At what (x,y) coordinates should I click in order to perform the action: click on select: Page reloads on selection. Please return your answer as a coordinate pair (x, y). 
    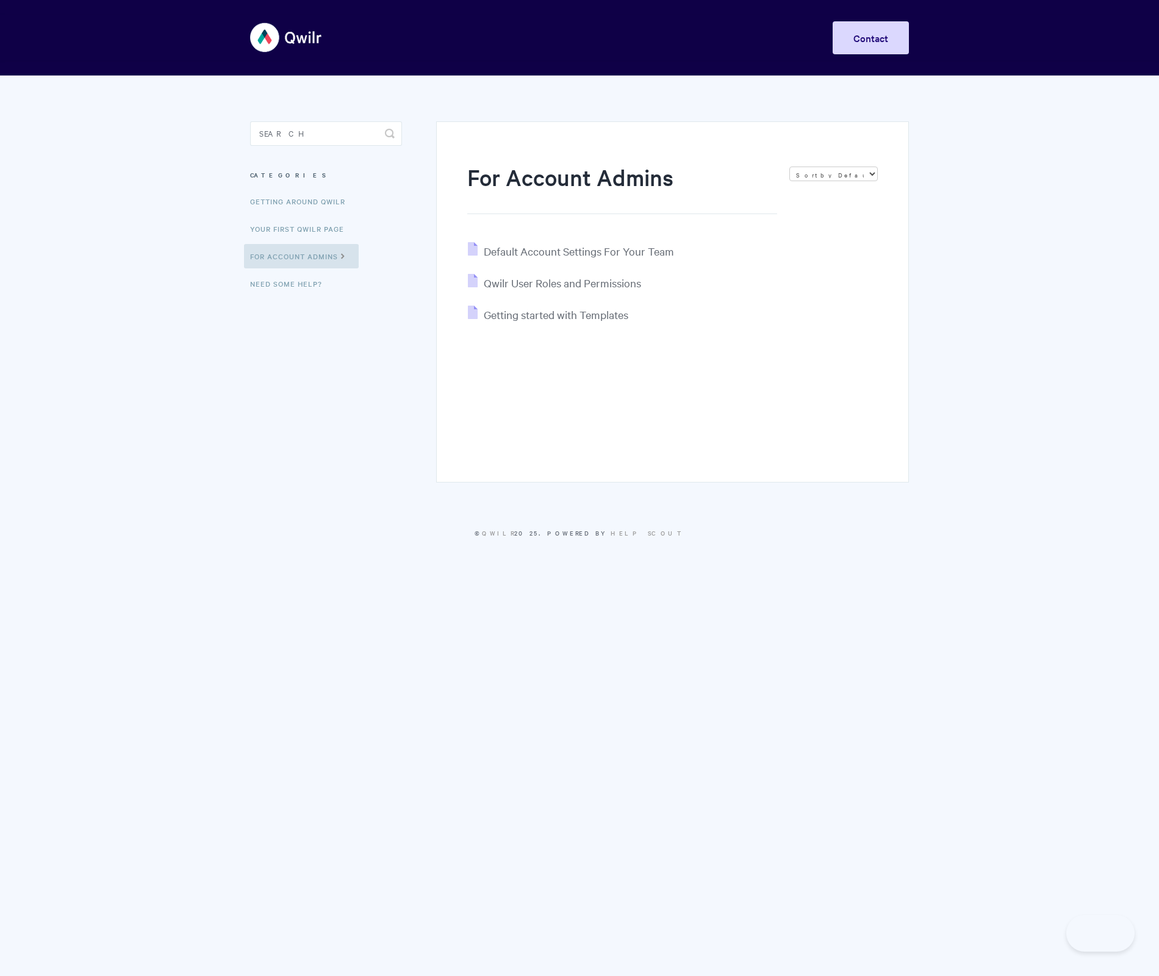
    Looking at the image, I should click on (833, 174).